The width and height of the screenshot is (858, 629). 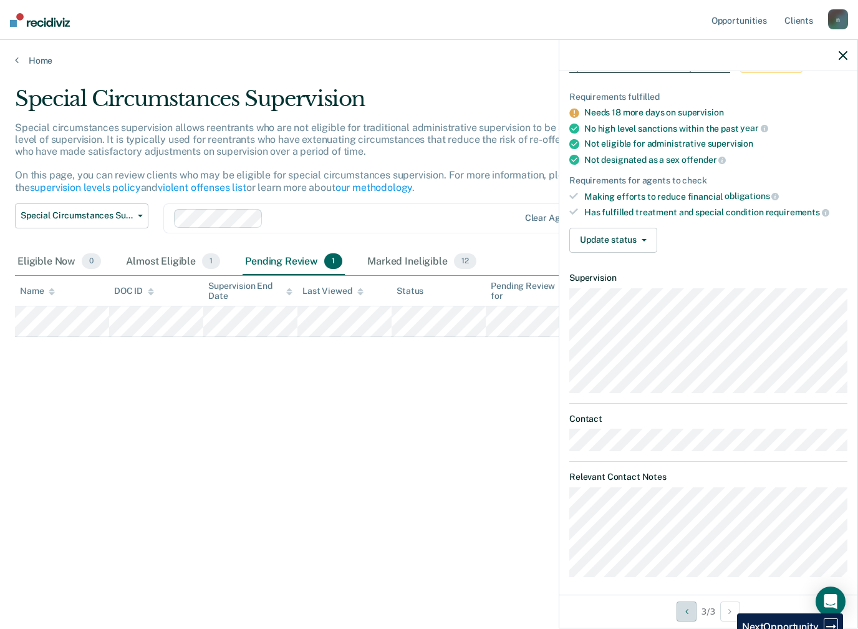 What do you see at coordinates (337, 104) in the screenshot?
I see `div: Special Circumstances Supervision` at bounding box center [337, 104].